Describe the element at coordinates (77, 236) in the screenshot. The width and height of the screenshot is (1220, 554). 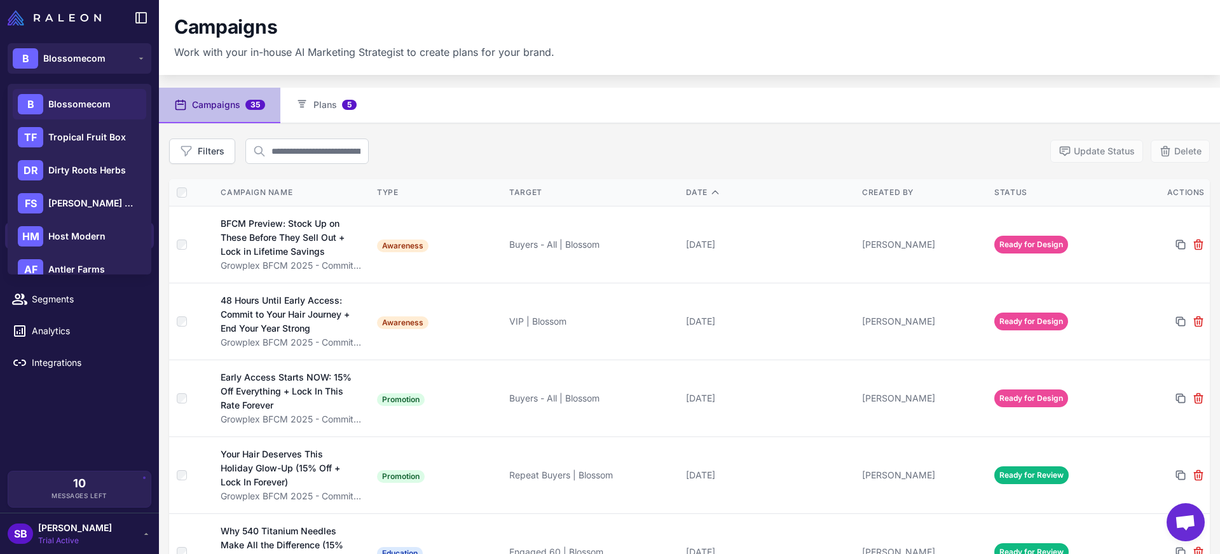
I see `span: Host Modern` at that location.